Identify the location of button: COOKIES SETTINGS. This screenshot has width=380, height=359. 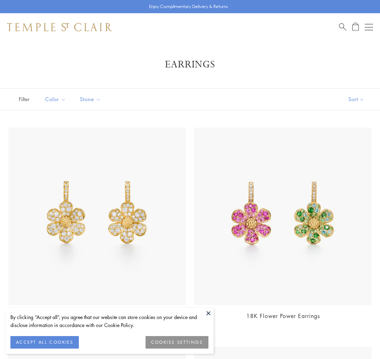
(177, 342).